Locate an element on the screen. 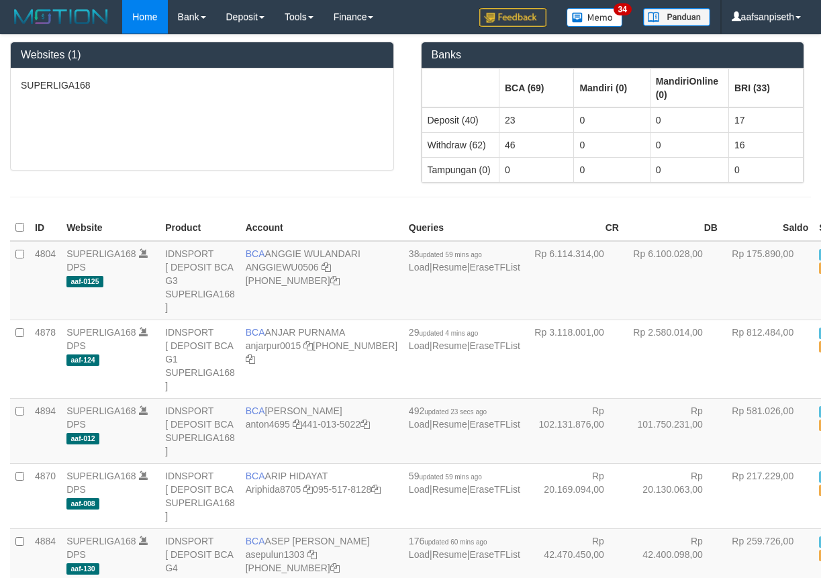  span: 176 is located at coordinates (448, 541).